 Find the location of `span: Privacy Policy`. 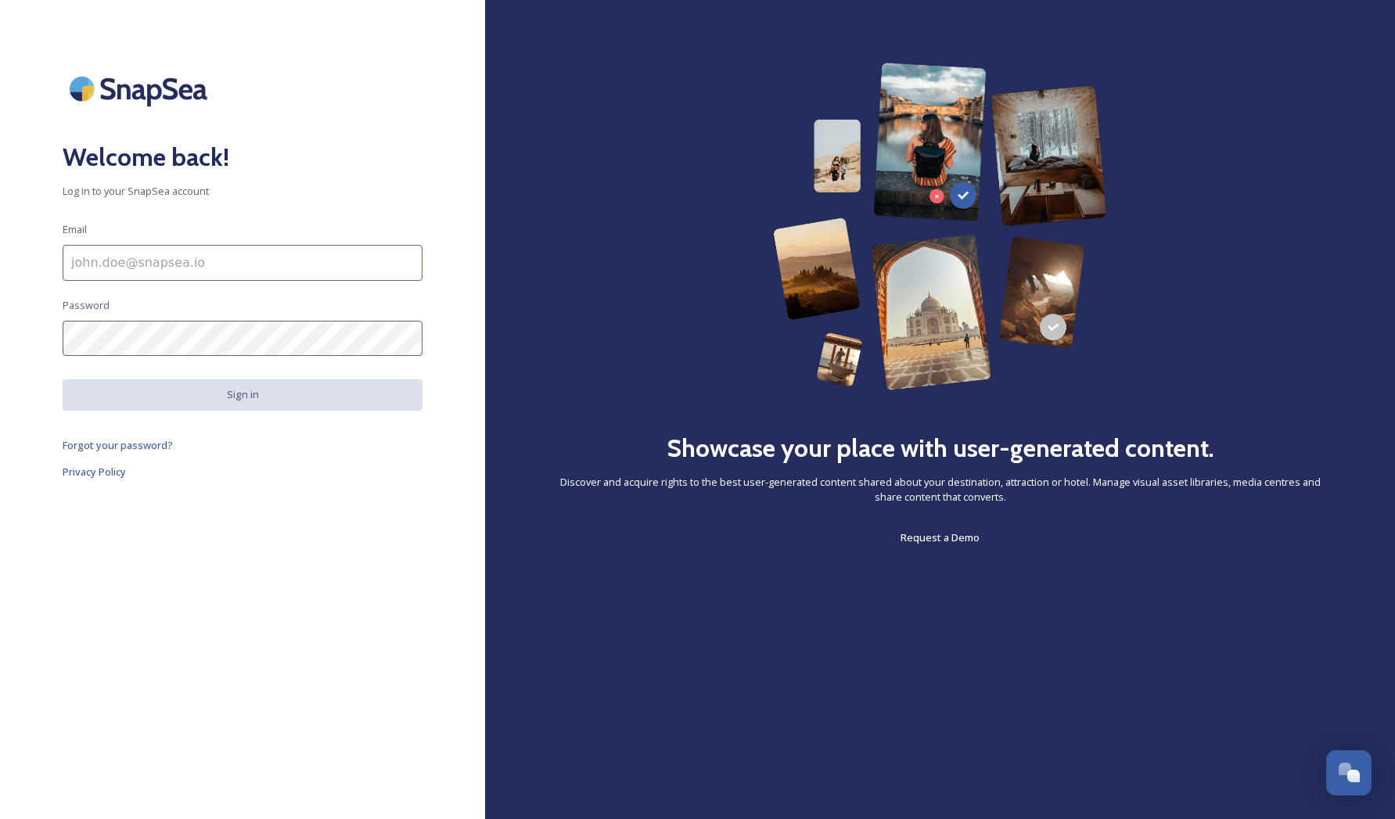

span: Privacy Policy is located at coordinates (94, 472).